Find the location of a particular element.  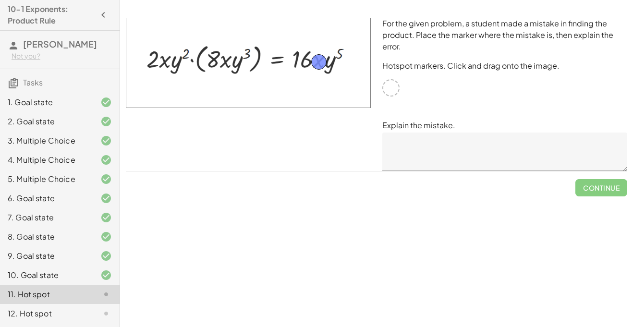

div: 3. Multiple Choice is located at coordinates (46, 141).